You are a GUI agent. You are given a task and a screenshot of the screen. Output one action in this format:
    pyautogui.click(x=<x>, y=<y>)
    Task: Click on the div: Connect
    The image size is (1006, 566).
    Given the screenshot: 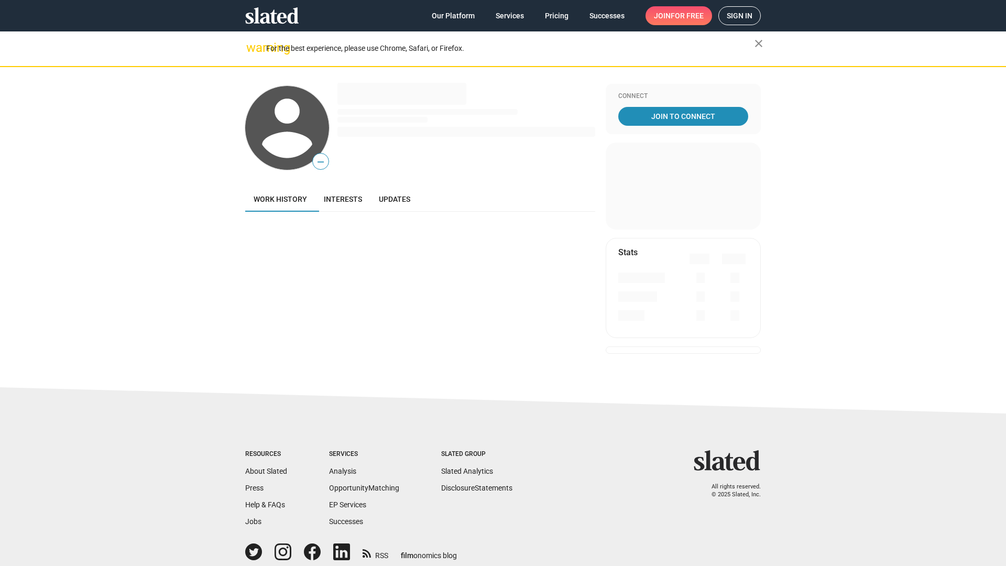 What is the action you would take?
    pyautogui.click(x=683, y=96)
    